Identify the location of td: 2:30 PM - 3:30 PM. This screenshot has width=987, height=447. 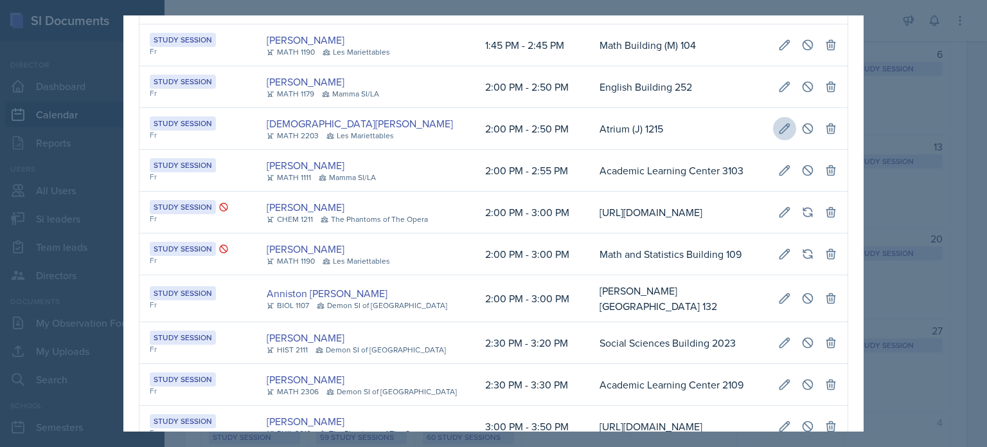
(532, 384).